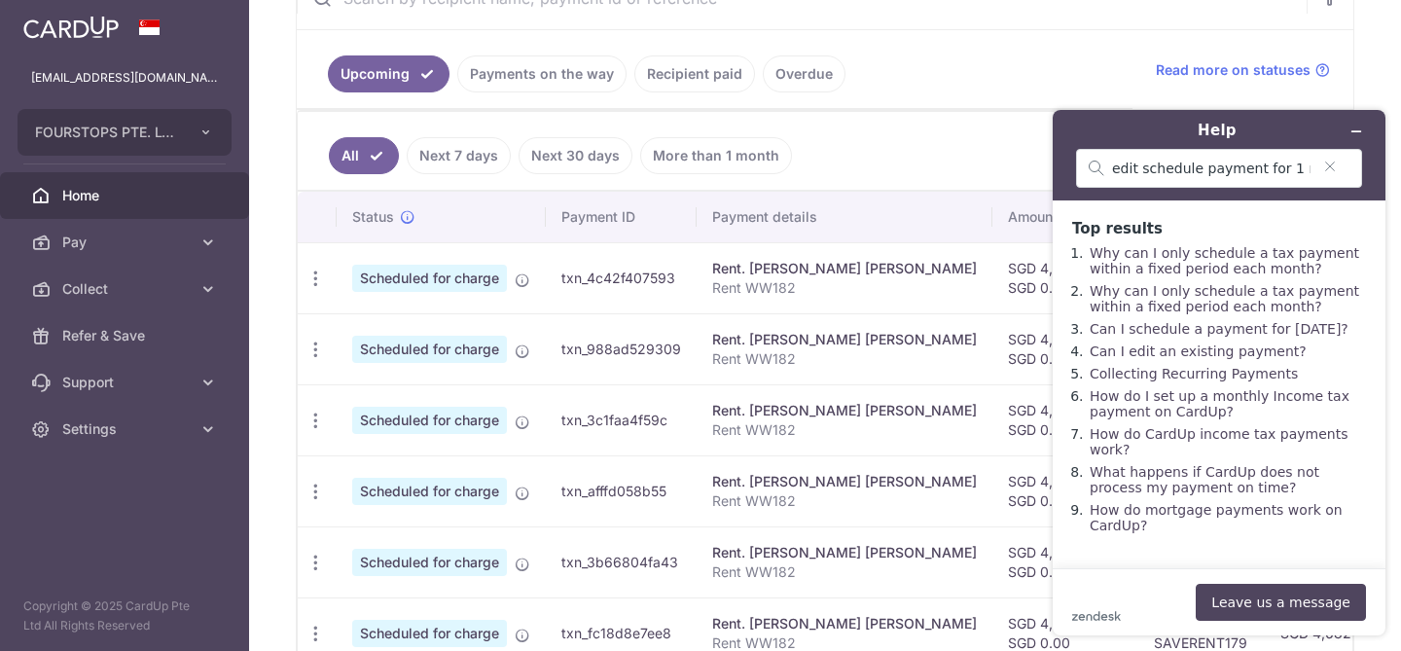 Image resolution: width=1401 pixels, height=651 pixels. What do you see at coordinates (71, 27) in the screenshot?
I see `img: CardUp` at bounding box center [71, 27].